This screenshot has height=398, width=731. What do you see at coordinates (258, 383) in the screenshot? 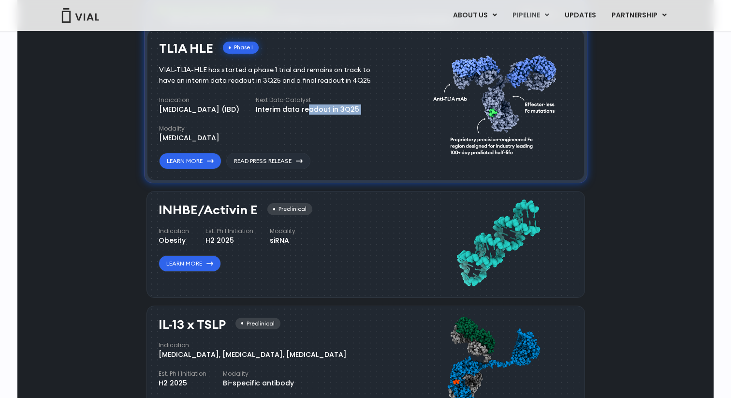
I see `div: Bi-specific antibody` at bounding box center [258, 383].